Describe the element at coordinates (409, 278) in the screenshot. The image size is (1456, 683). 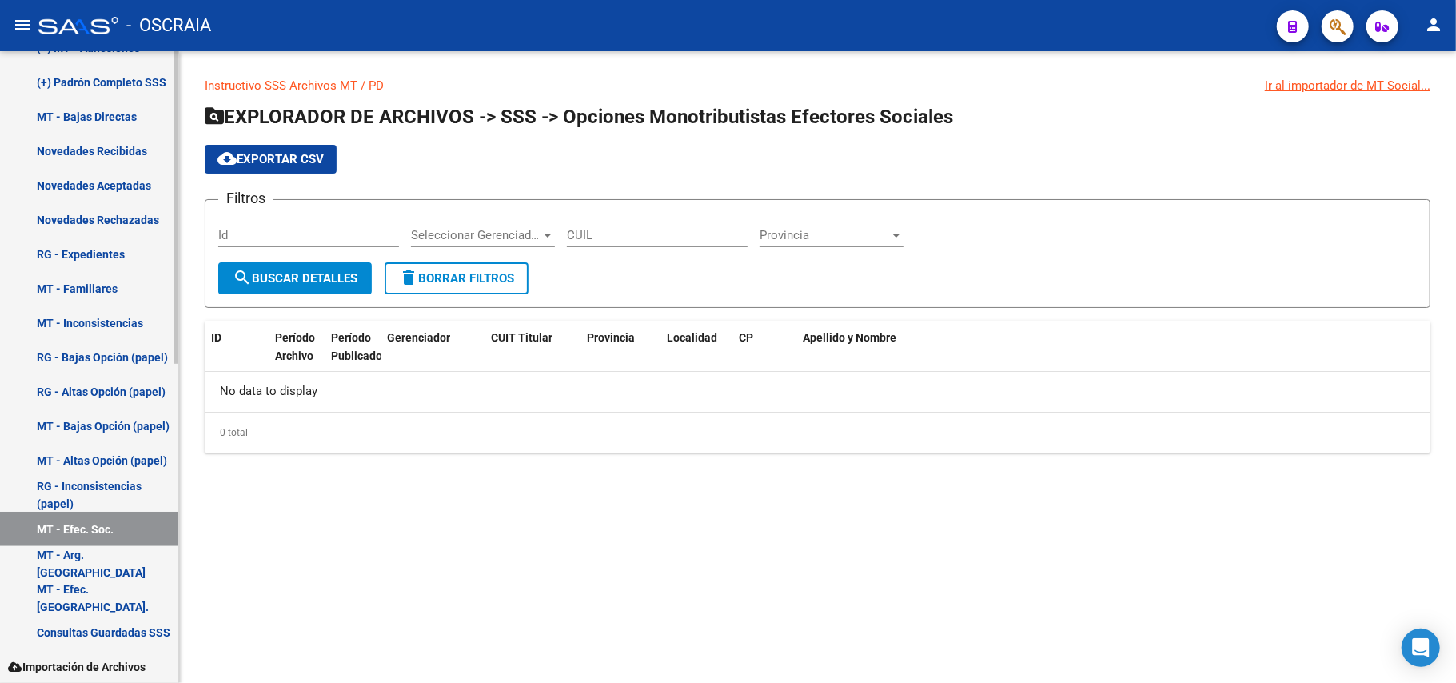
I see `mat-icon: delete` at that location.